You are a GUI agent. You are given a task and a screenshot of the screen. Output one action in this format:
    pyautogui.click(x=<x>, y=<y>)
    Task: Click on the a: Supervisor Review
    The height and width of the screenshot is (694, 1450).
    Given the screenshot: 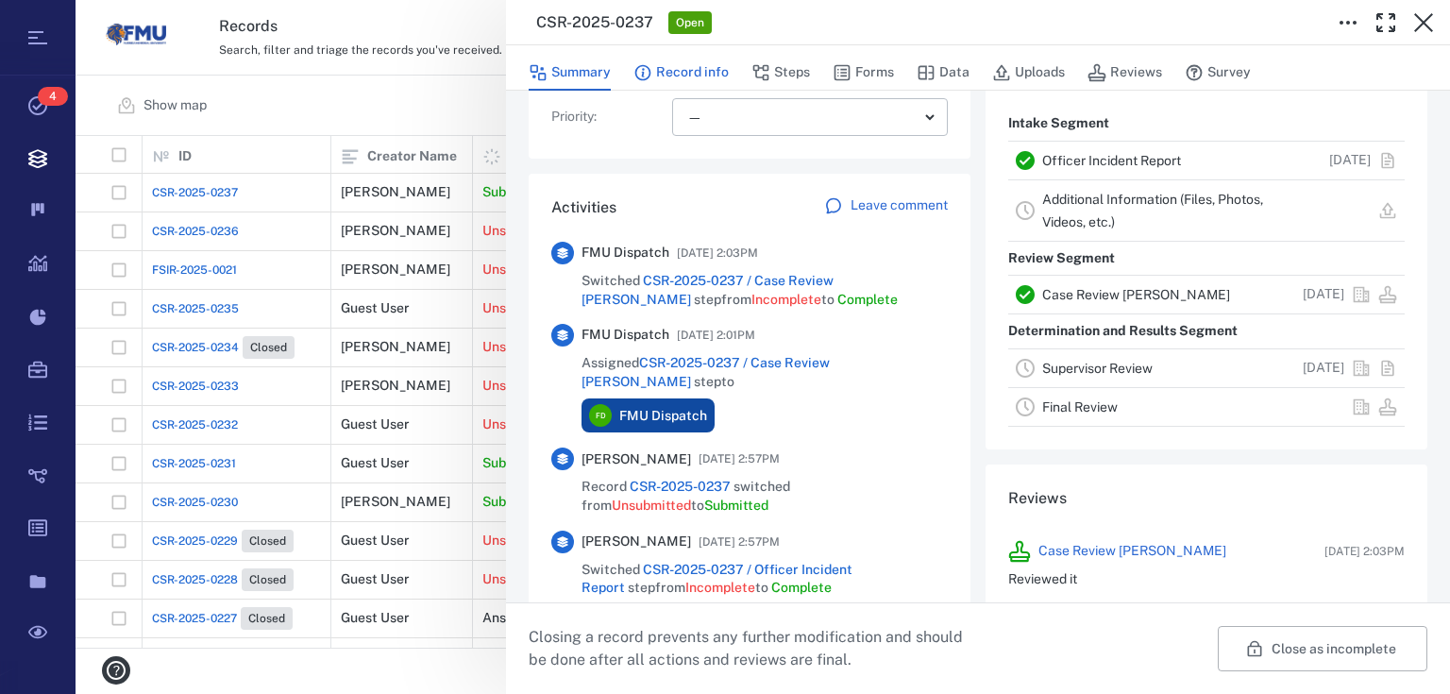 What is the action you would take?
    pyautogui.click(x=1097, y=368)
    